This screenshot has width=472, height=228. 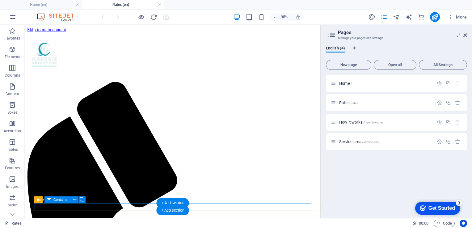 What do you see at coordinates (59, 17) in the screenshot?
I see `img: Editor Logo` at bounding box center [59, 17].